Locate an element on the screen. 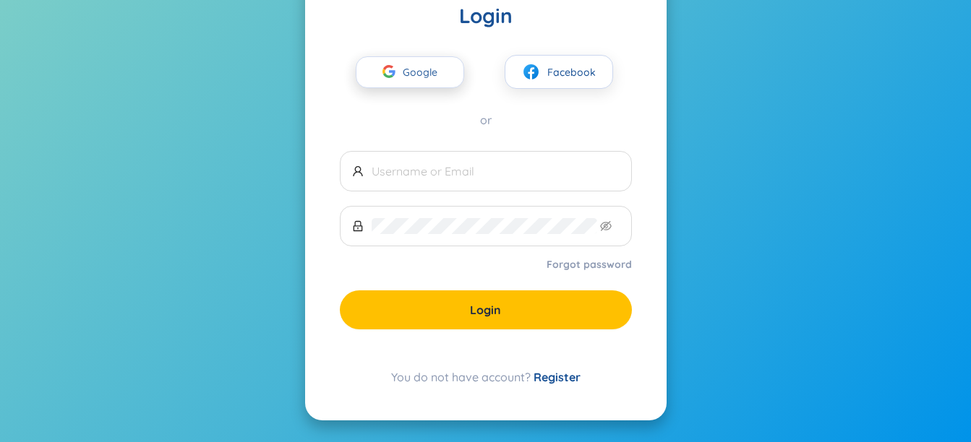  span: Google is located at coordinates (424, 72).